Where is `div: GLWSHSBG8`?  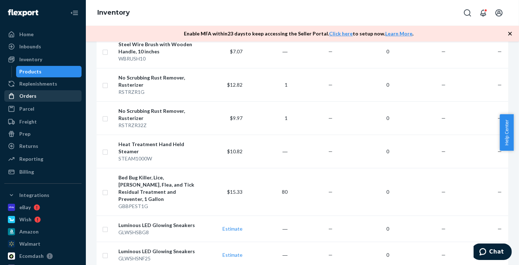
div: GLWSHSBG8 is located at coordinates (158, 232).